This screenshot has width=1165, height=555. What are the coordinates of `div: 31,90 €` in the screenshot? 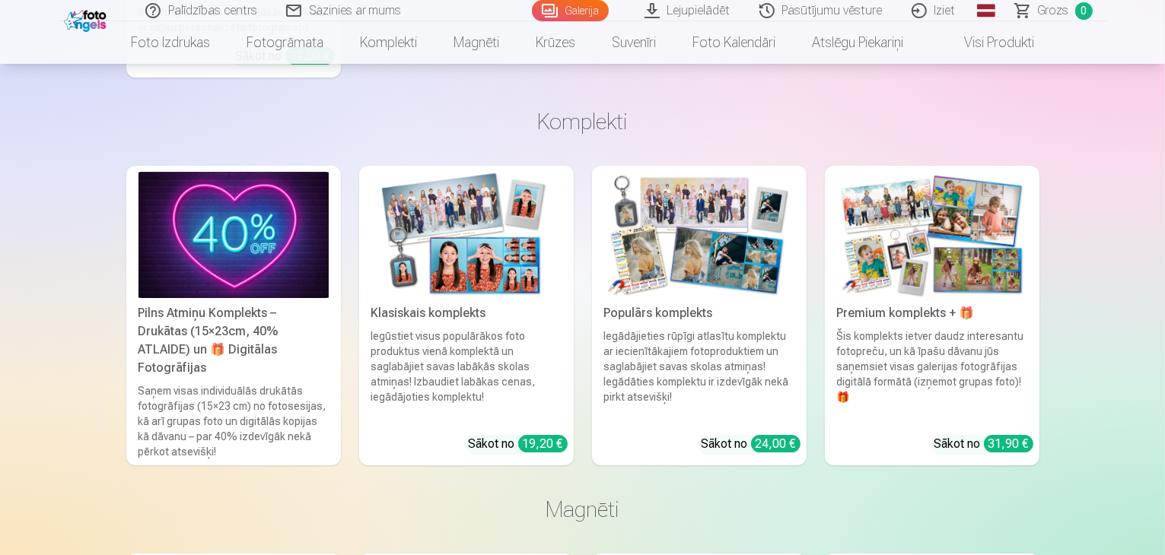 It's located at (1008, 443).